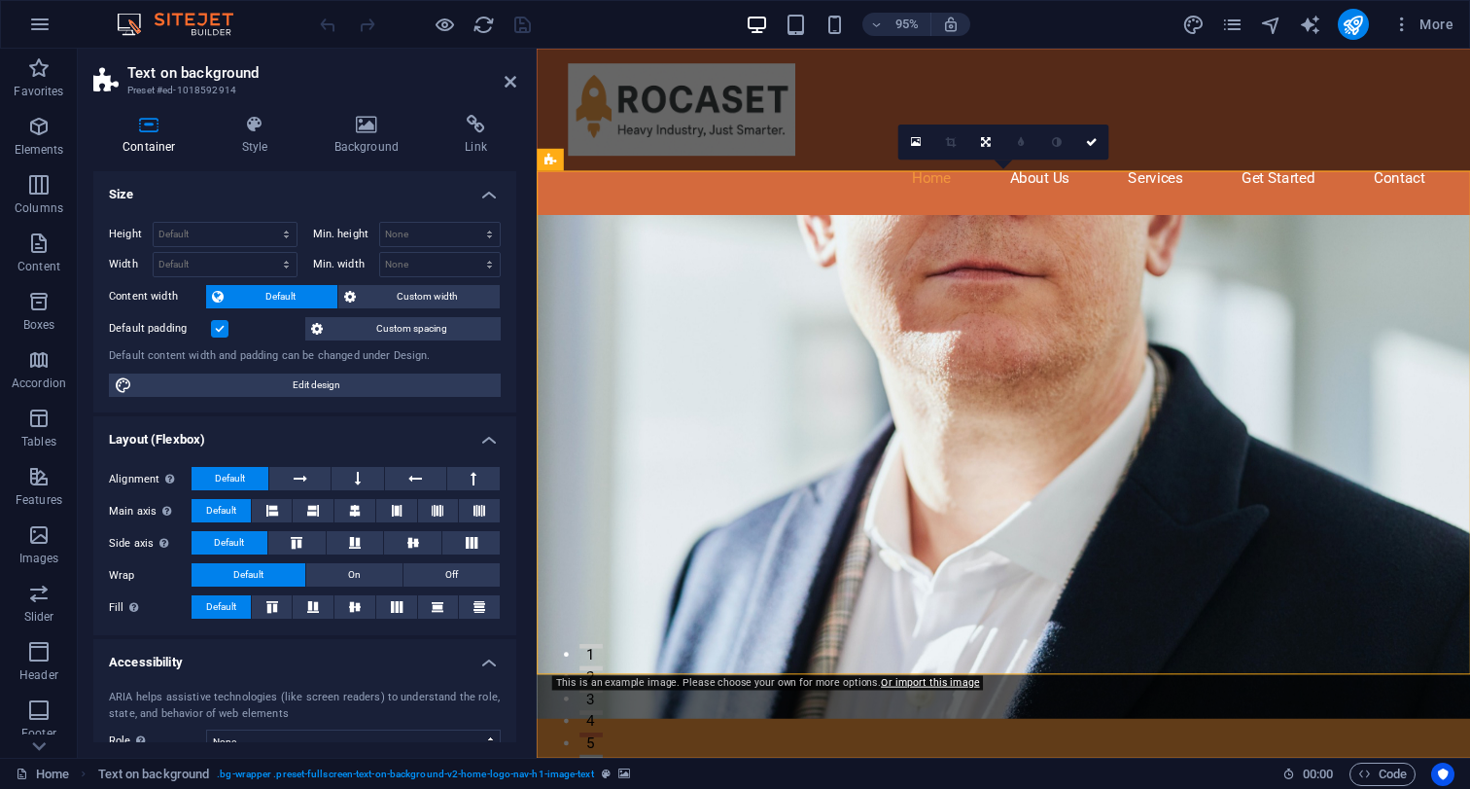 The image size is (1470, 789). What do you see at coordinates (39, 617) in the screenshot?
I see `p: Slider` at bounding box center [39, 617].